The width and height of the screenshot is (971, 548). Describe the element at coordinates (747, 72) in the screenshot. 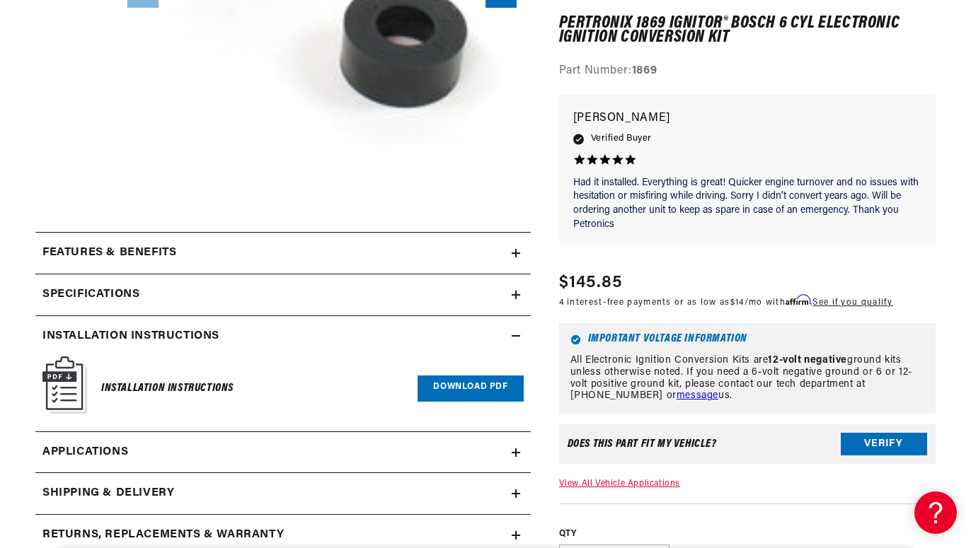

I see `div: Part Number:` at that location.